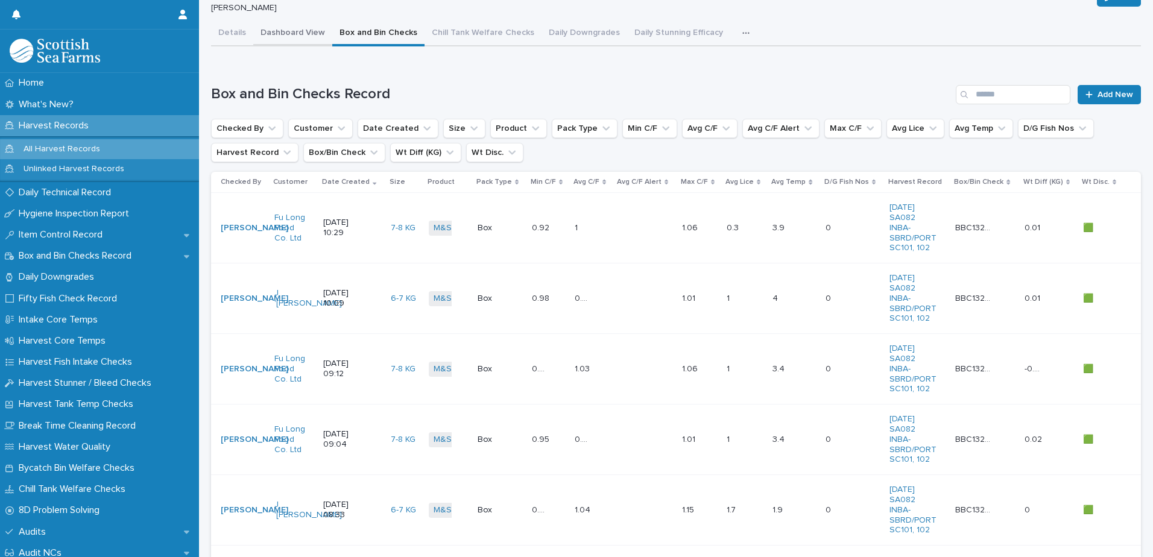 The image size is (1153, 557). I want to click on p: Intake Core Temps, so click(60, 320).